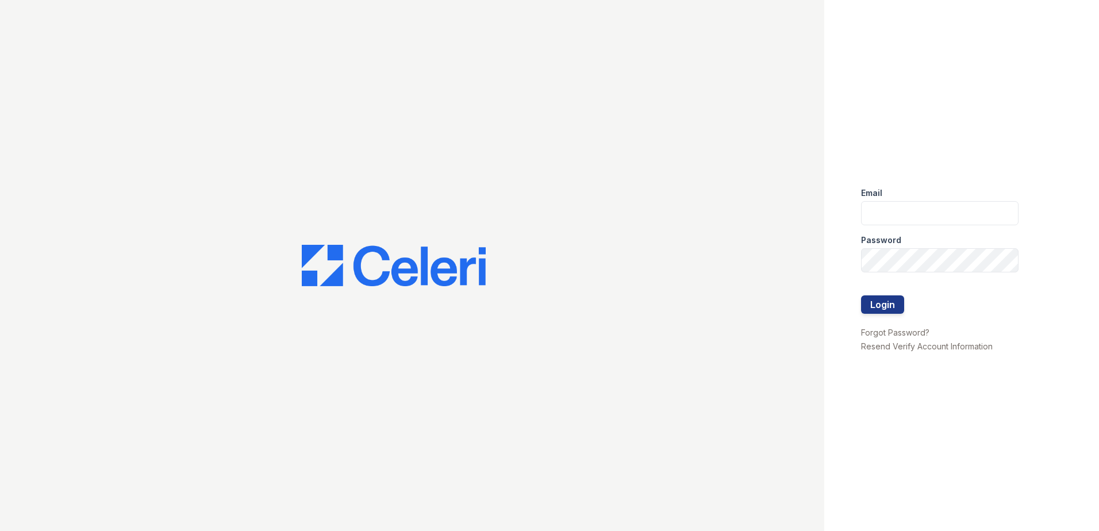 Image resolution: width=1099 pixels, height=531 pixels. Describe the element at coordinates (881, 240) in the screenshot. I see `label: Password` at that location.